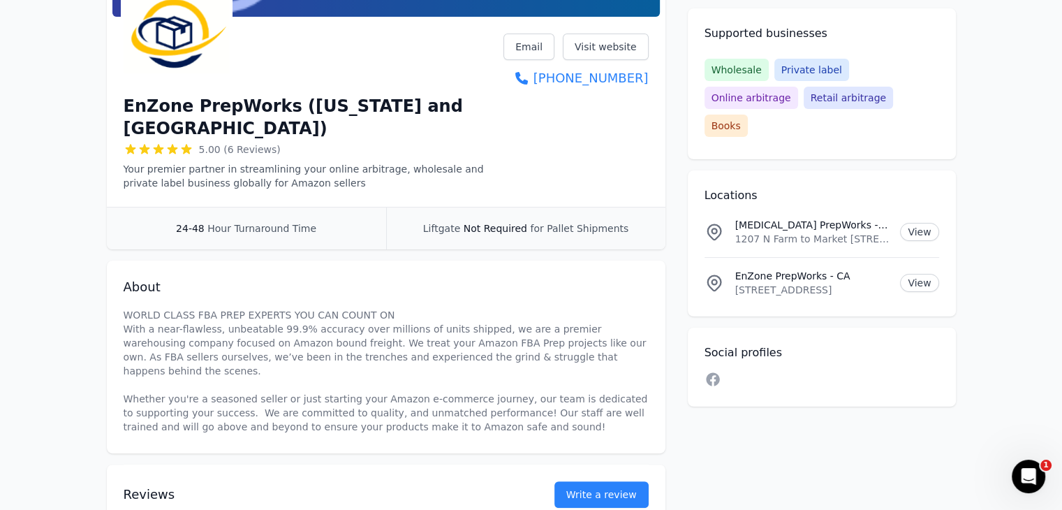 The image size is (1062, 510). Describe the element at coordinates (726, 126) in the screenshot. I see `span: Books` at that location.